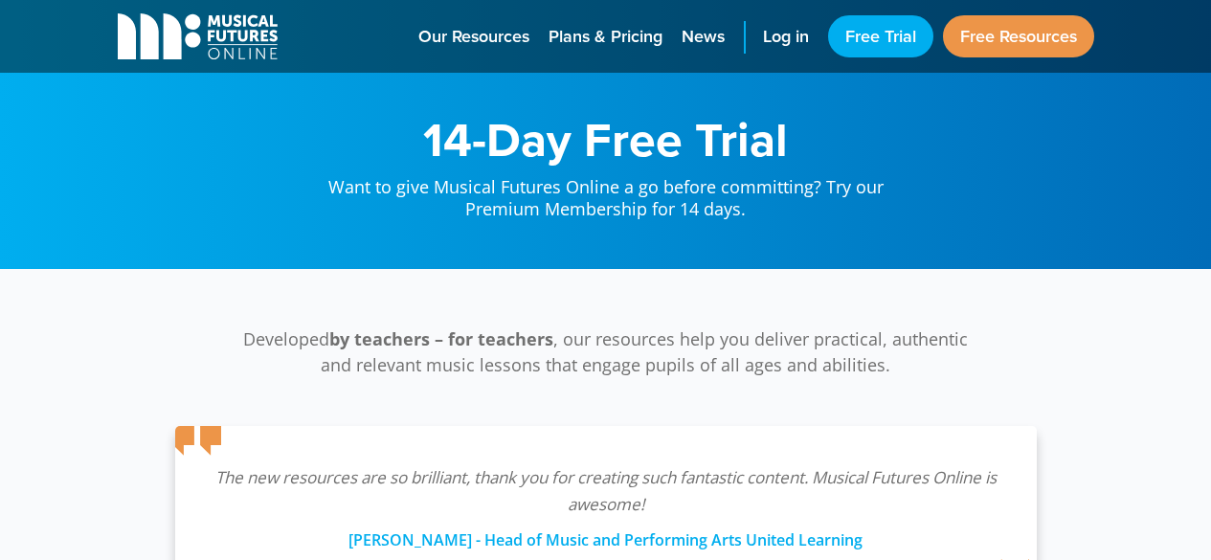 The image size is (1211, 560). Describe the element at coordinates (441, 339) in the screenshot. I see `strong: by teachers – for teachers` at that location.